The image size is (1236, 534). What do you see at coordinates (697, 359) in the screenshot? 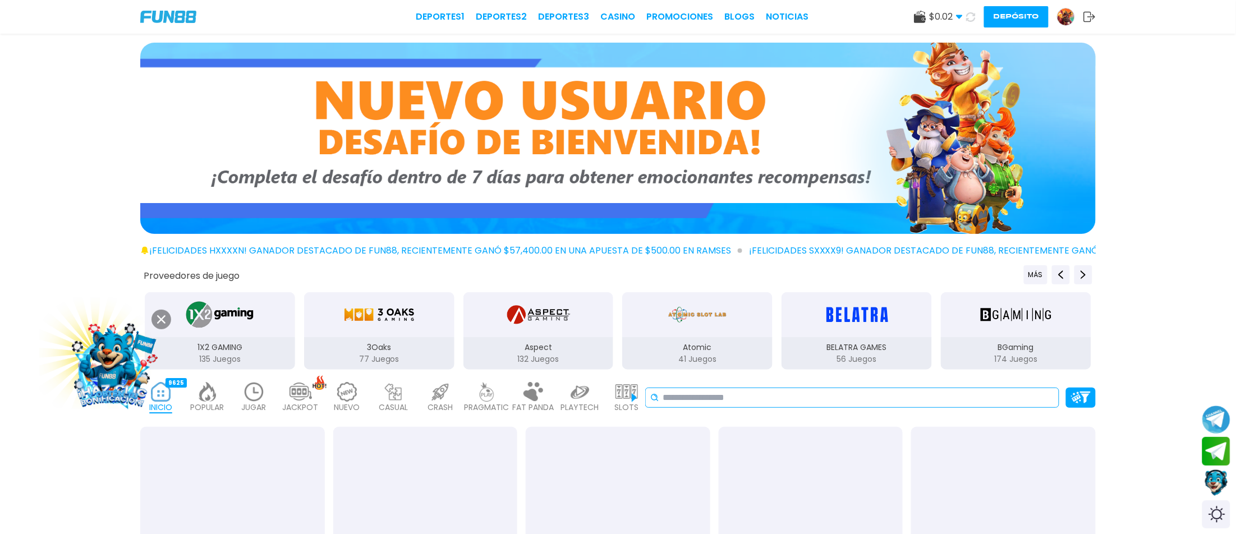
I see `p: 41 Juegos` at bounding box center [697, 359].